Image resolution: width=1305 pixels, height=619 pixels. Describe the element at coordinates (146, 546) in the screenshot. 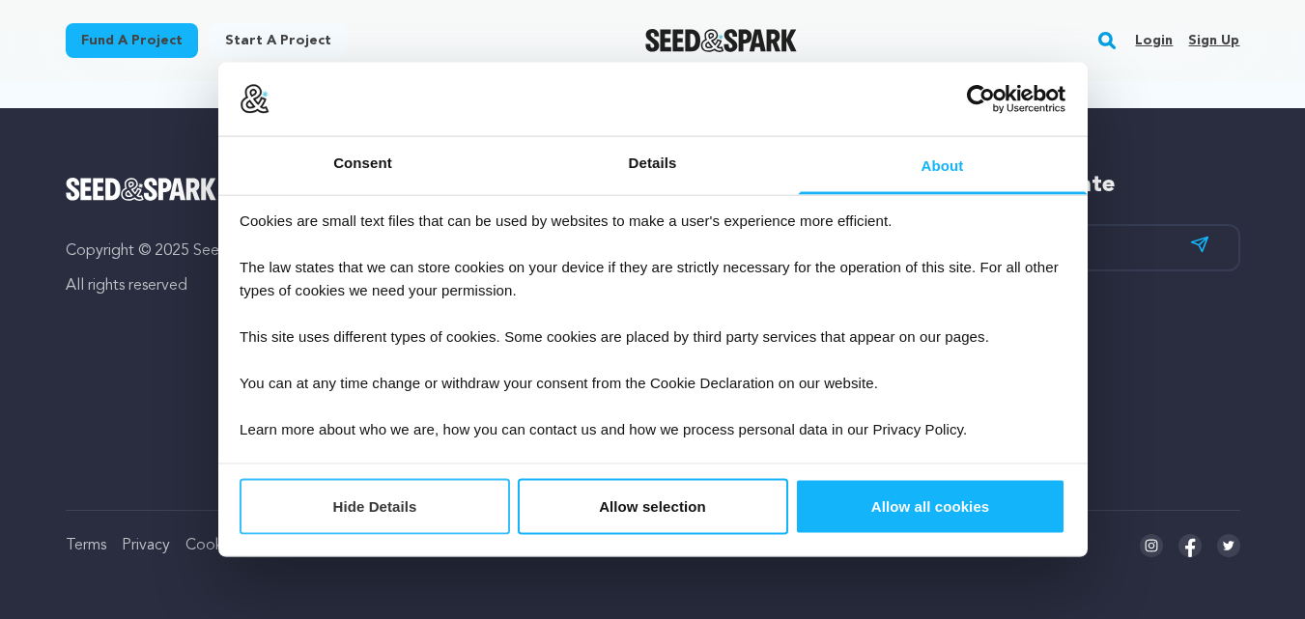

I see `a: Privacy` at that location.